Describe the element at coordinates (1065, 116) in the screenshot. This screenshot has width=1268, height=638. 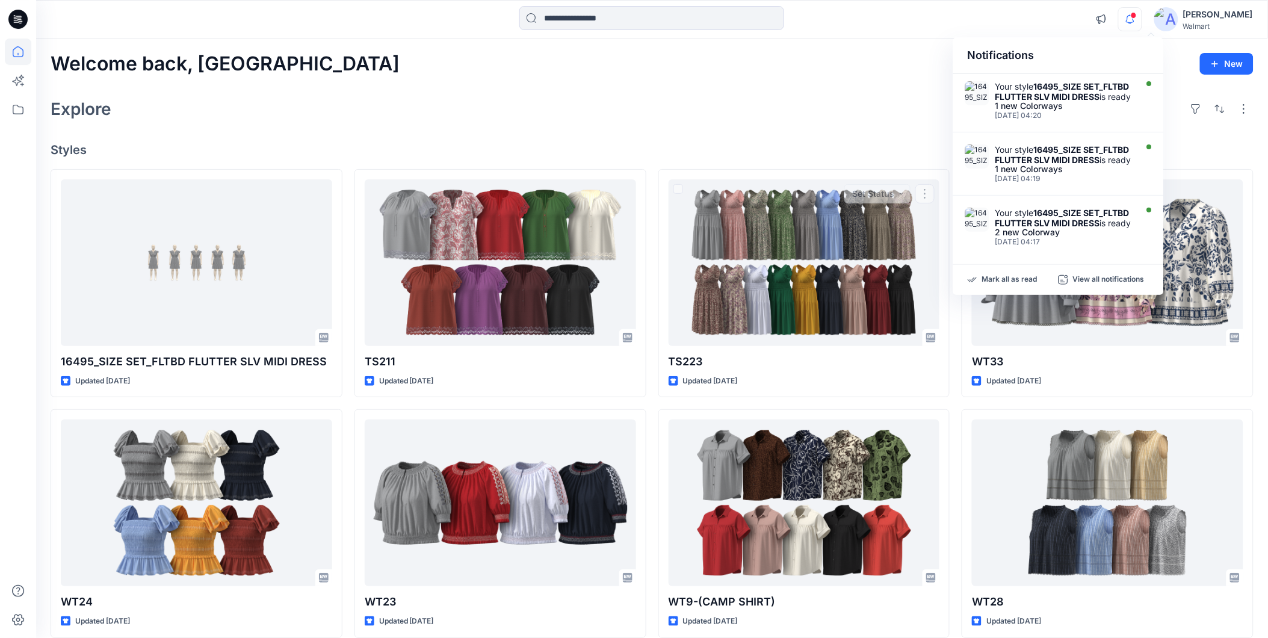
I see `div: Saturday, September 06, 2025 04:20` at that location.